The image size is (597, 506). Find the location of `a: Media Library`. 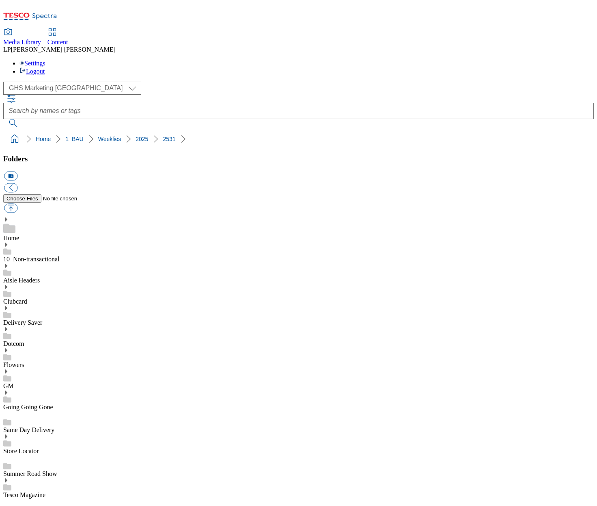

a: Media Library is located at coordinates (22, 37).